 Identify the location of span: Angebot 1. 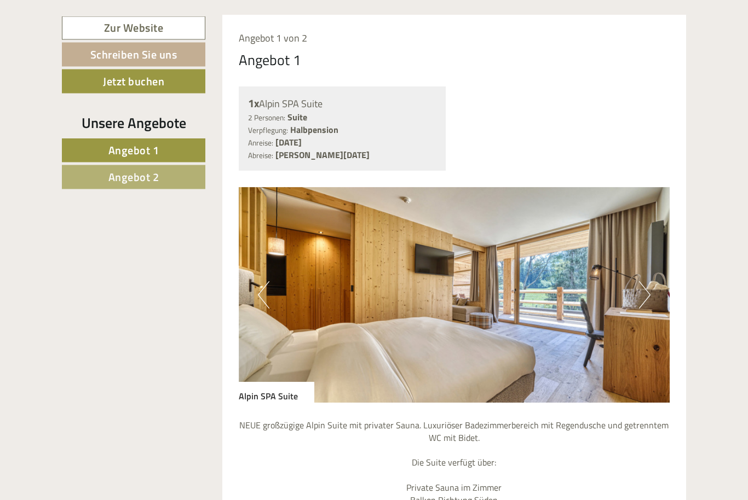
(134, 150).